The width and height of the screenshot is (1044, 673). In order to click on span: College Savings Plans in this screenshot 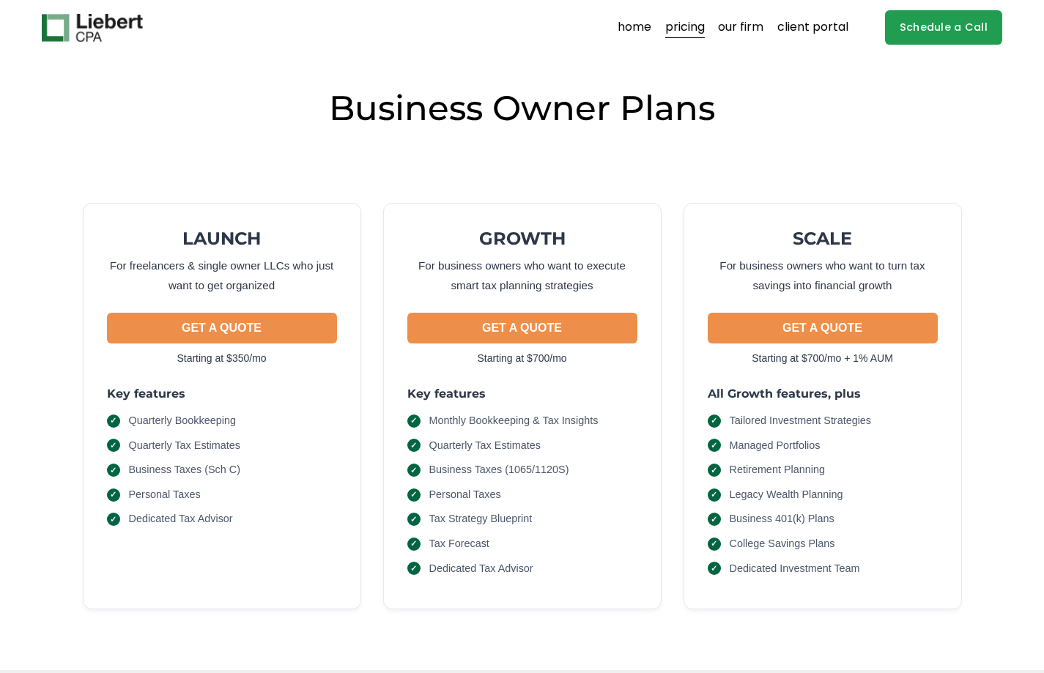, I will do `click(782, 544)`.